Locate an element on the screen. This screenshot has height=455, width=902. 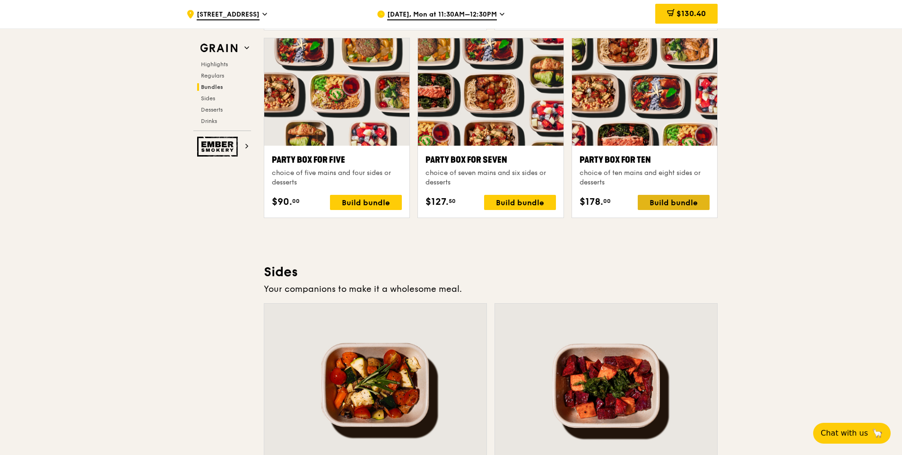
button: Chat with us🦙 is located at coordinates (852, 433).